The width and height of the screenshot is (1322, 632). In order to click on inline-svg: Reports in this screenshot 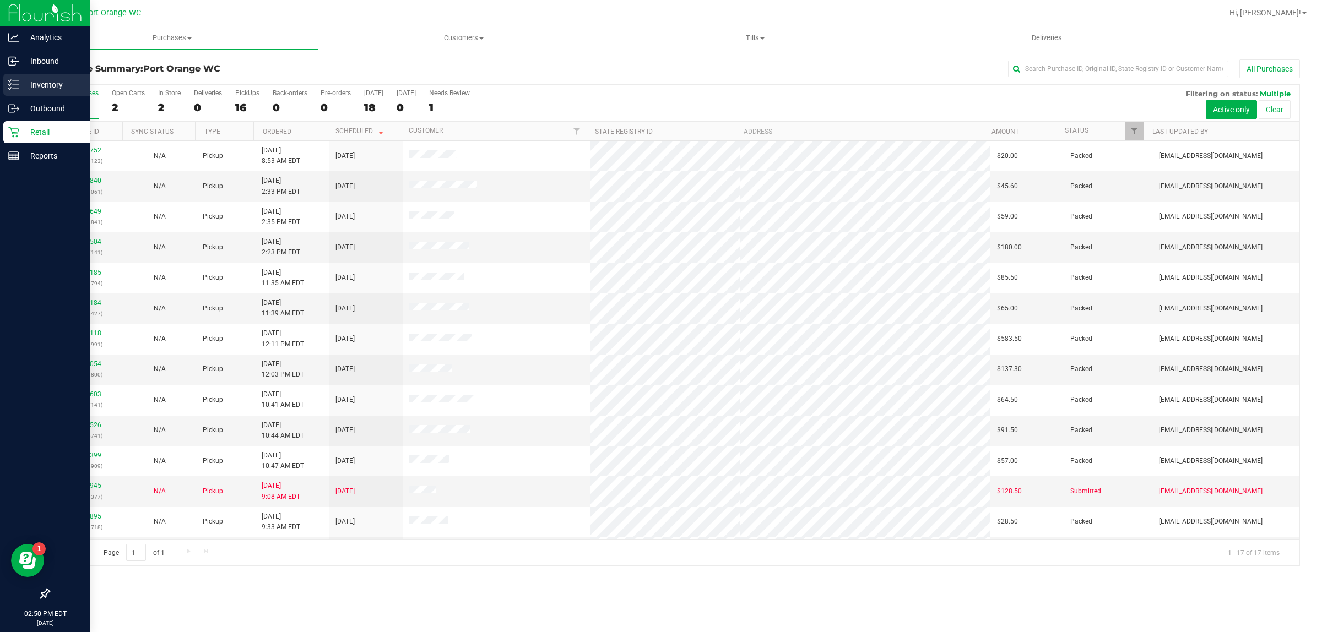, I will do `click(14, 156)`.